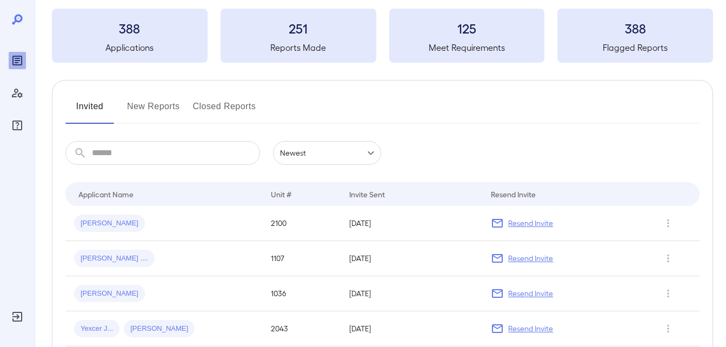  What do you see at coordinates (302, 223) in the screenshot?
I see `td: 2100` at bounding box center [302, 223].